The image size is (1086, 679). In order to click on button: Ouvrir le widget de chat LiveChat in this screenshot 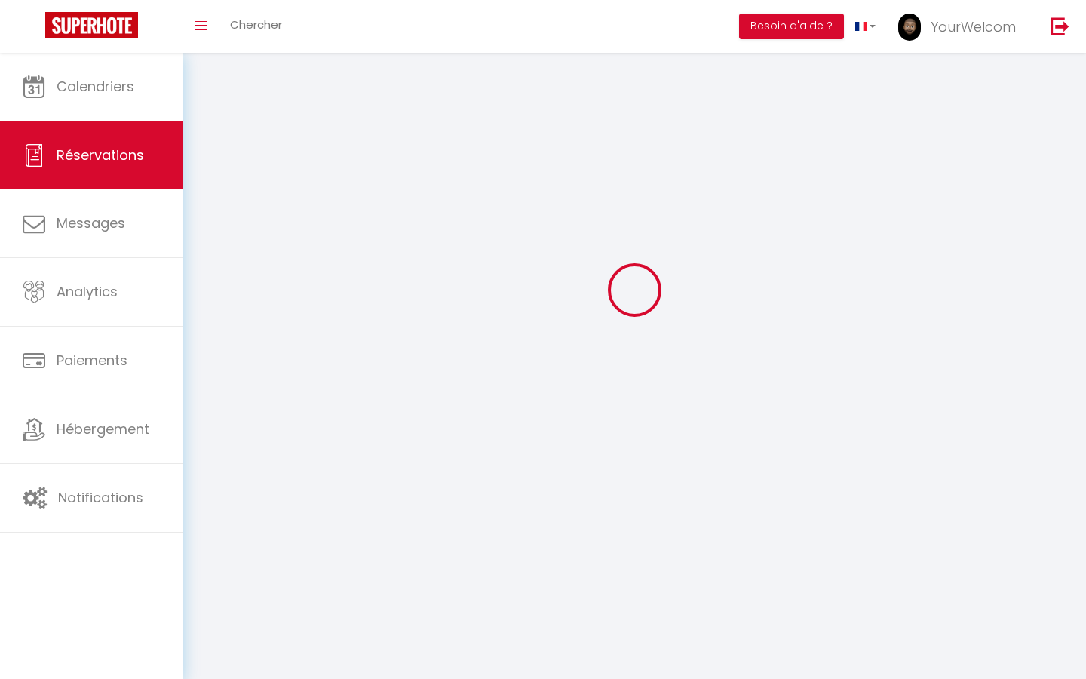, I will do `click(35, 29)`.